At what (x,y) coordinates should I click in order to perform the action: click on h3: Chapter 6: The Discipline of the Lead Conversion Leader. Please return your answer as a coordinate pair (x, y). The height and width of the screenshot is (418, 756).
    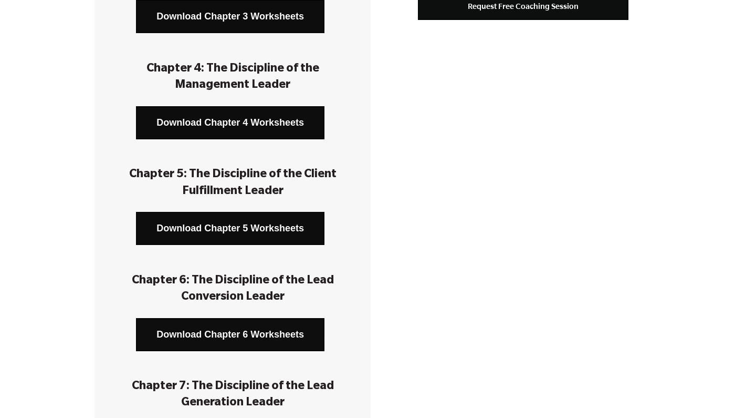
    Looking at the image, I should click on (233, 289).